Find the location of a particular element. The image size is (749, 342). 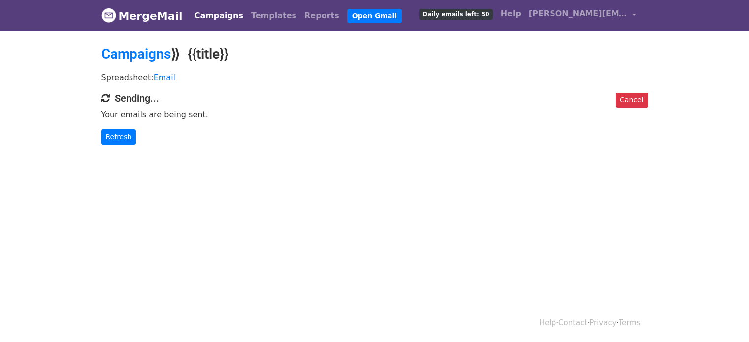

h4: Sending... is located at coordinates (375, 99).